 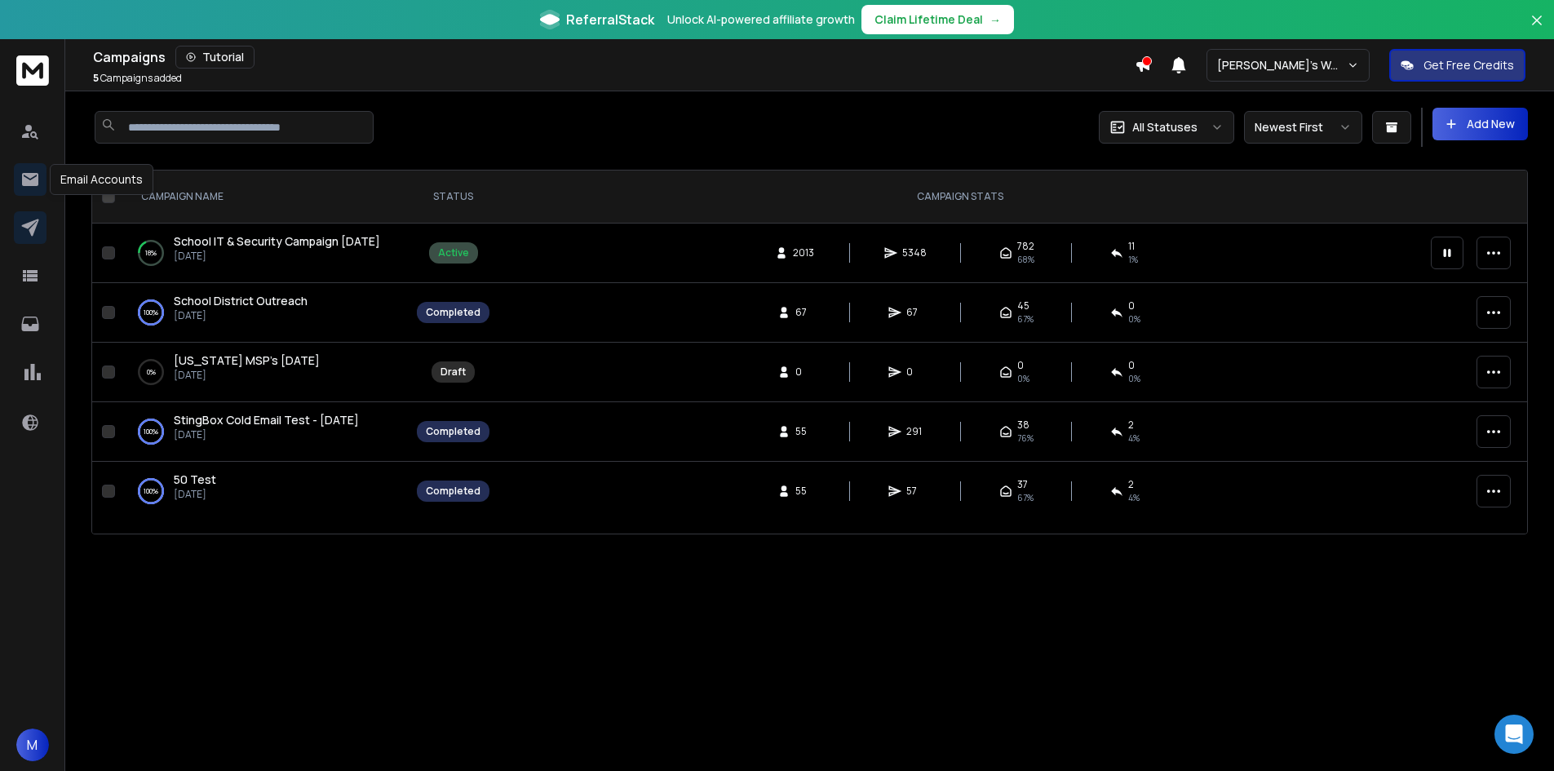 What do you see at coordinates (938, 20) in the screenshot?
I see `button: Claim Lifetime Deal→` at bounding box center [938, 20].